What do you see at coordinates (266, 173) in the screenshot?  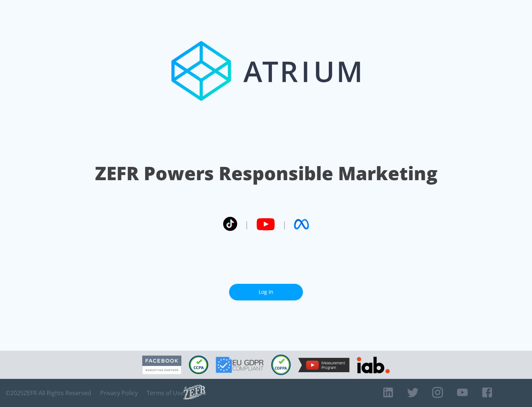 I see `h1: ZEFR Powers Responsible Marketing` at bounding box center [266, 173].